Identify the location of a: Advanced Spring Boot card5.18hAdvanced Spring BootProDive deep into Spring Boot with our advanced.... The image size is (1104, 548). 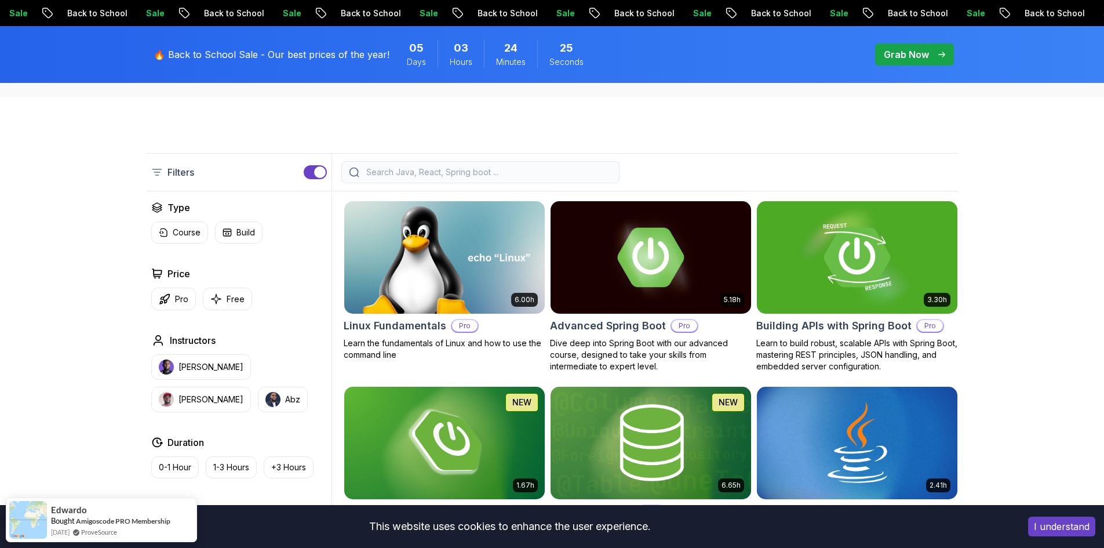
(651, 286).